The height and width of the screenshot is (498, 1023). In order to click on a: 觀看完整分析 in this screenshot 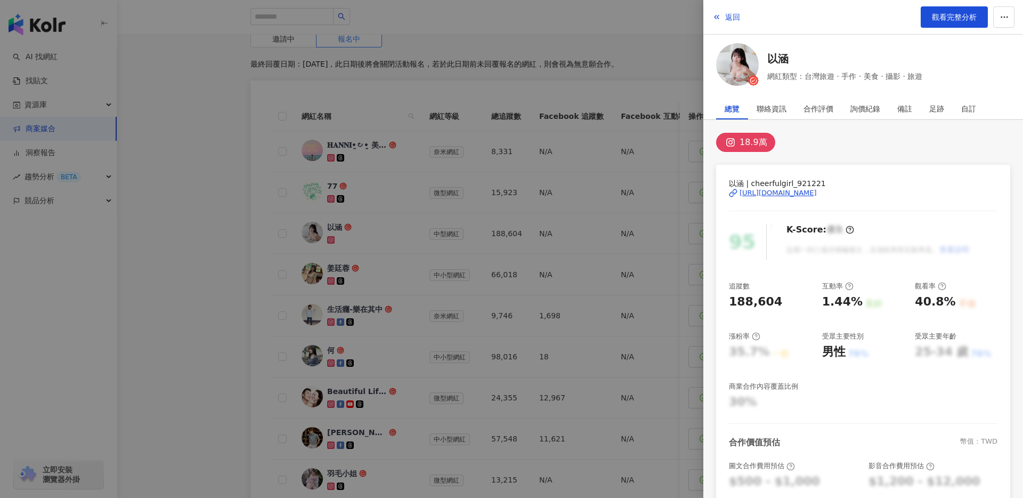, I will do `click(954, 17)`.